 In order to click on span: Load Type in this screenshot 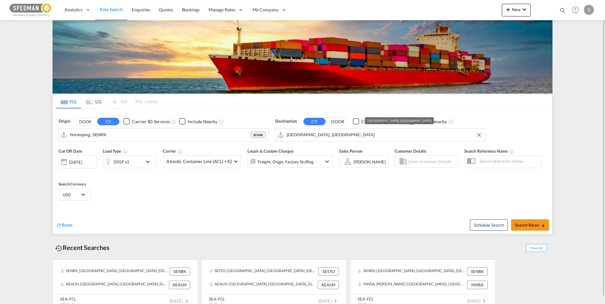, I will do `click(115, 151)`.